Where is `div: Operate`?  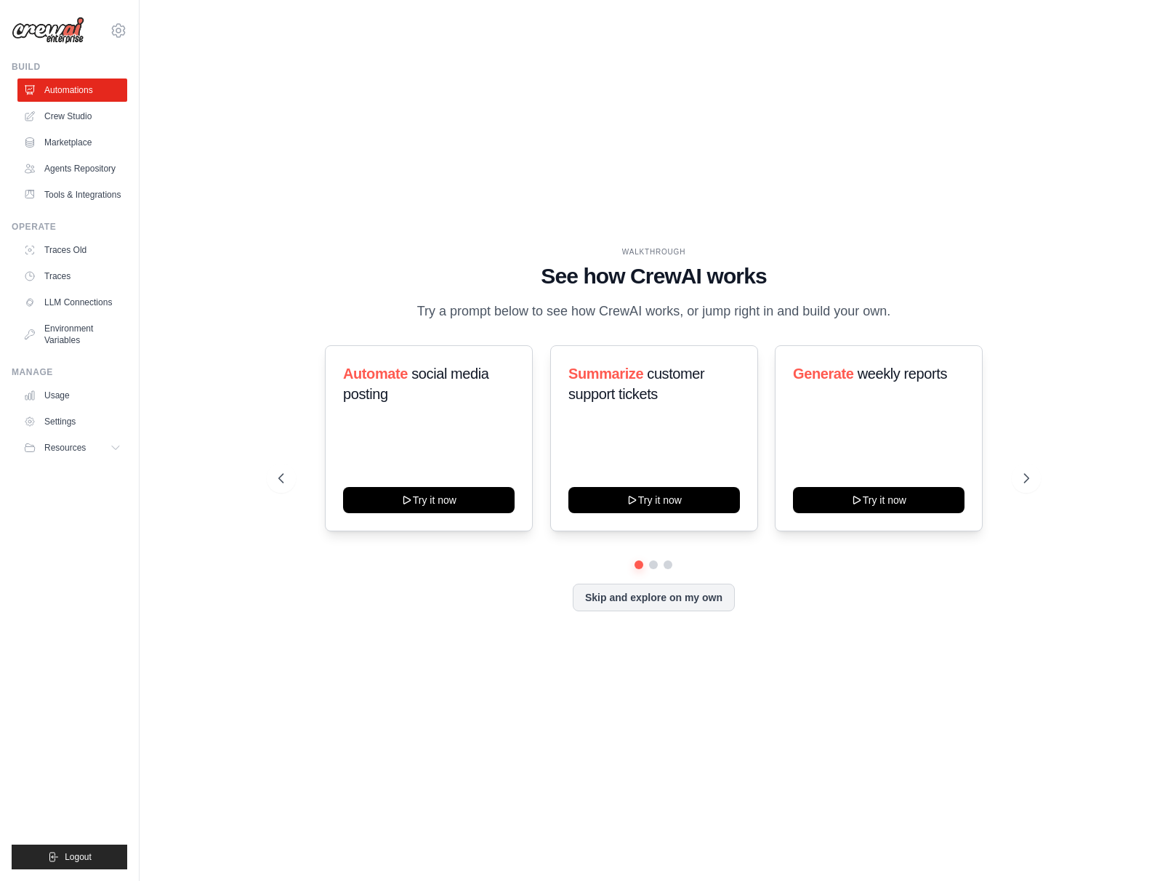
div: Operate is located at coordinates (69, 227).